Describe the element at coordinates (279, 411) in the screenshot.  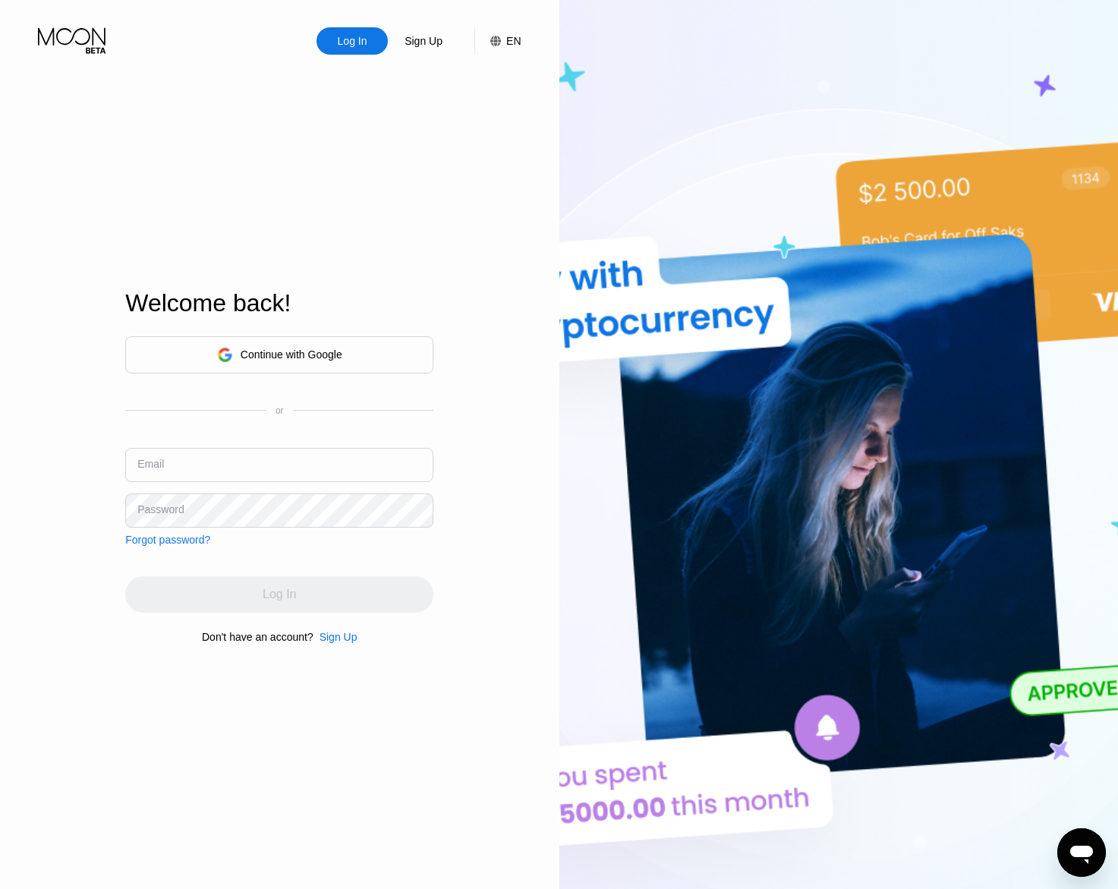
I see `div: or` at that location.